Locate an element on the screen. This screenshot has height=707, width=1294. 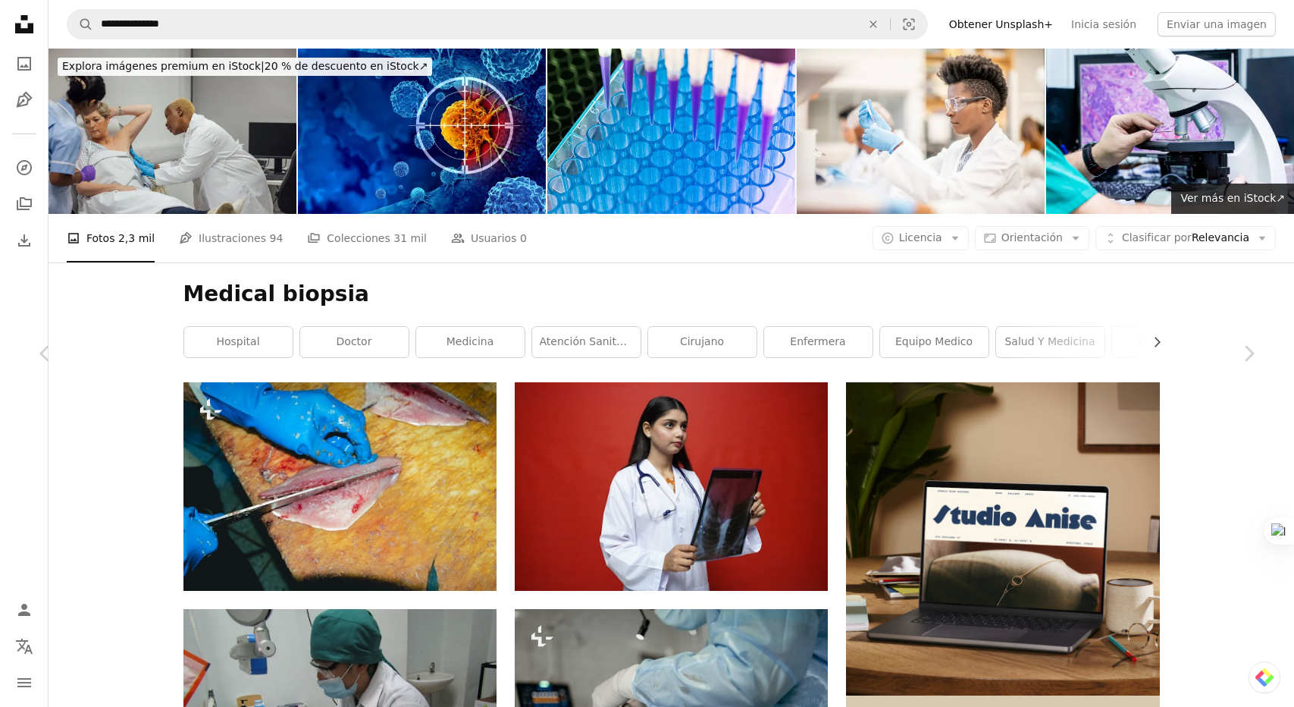
span: Explora imágenes premium en iStock | is located at coordinates (163, 66).